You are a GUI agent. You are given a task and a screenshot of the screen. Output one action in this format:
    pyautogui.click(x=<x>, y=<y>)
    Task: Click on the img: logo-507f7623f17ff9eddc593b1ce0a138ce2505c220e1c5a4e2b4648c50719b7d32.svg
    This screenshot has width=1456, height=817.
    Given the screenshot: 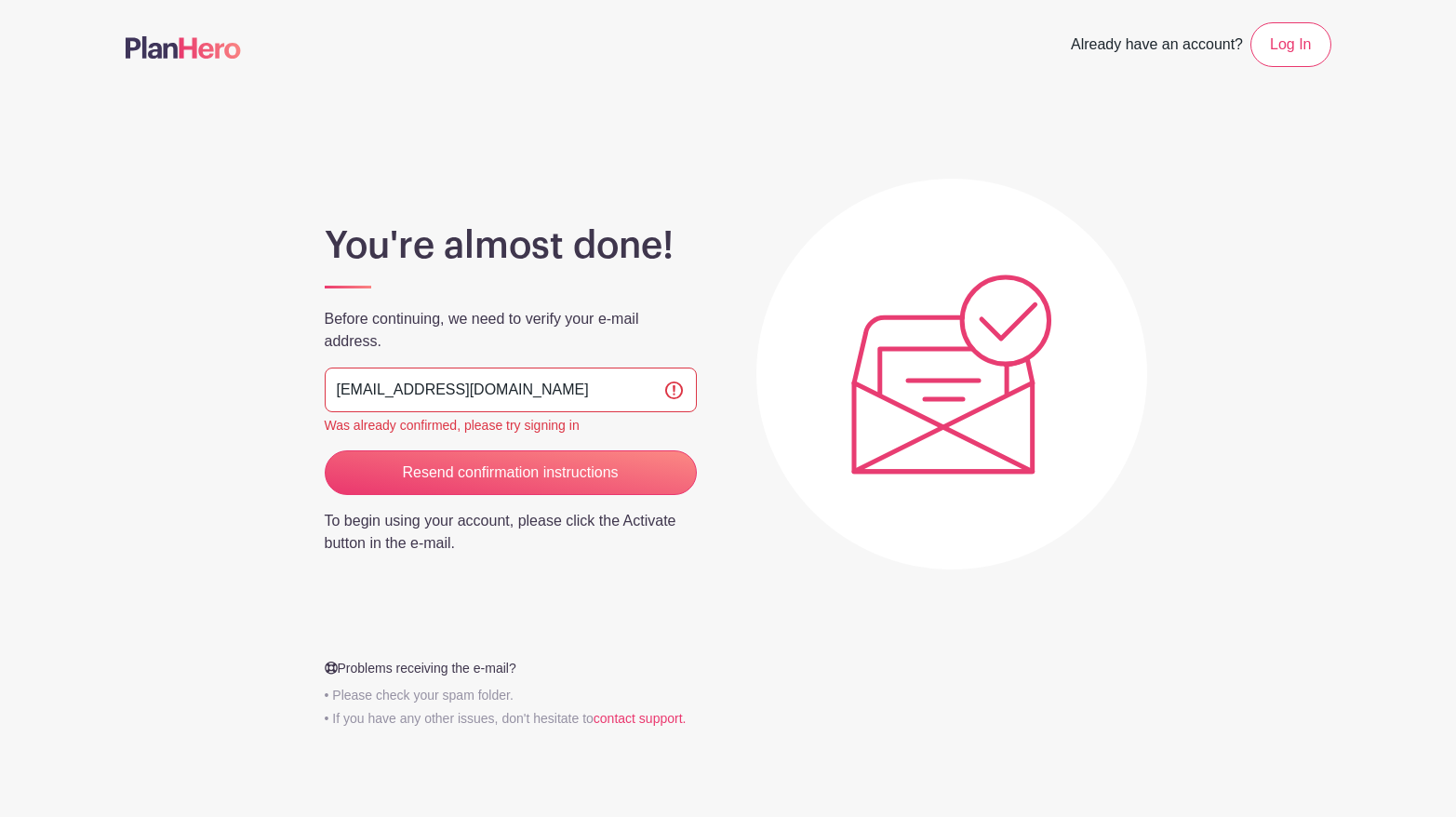 What is the action you would take?
    pyautogui.click(x=183, y=48)
    